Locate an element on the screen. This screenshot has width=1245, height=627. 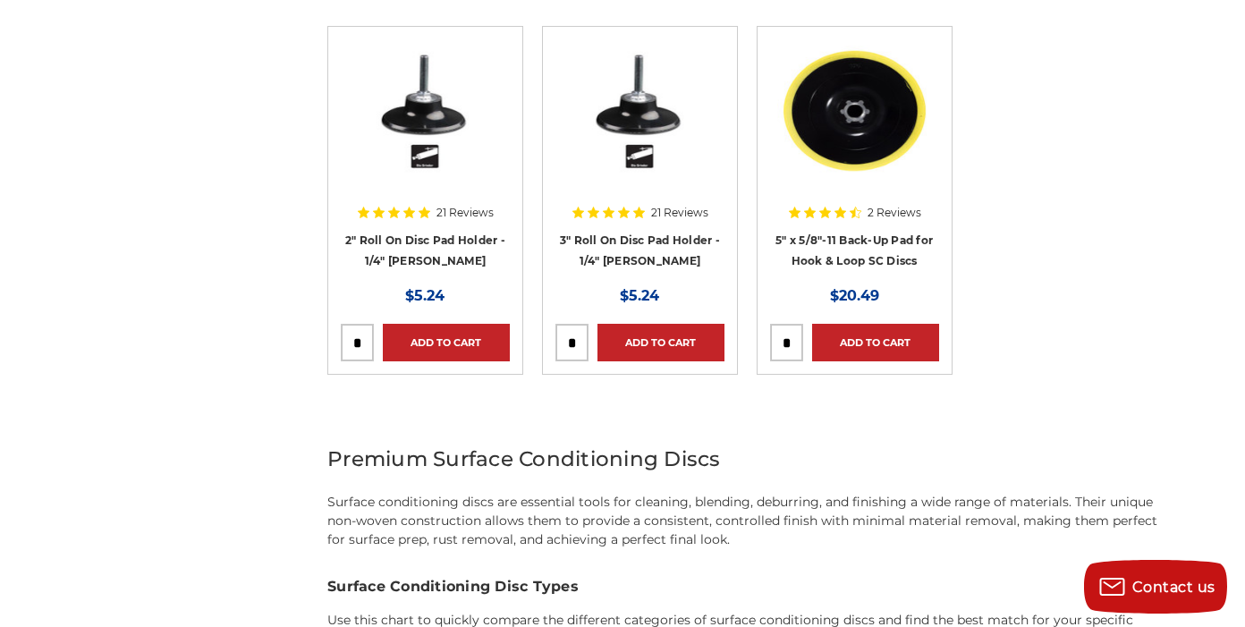
span: Contact us is located at coordinates (1174, 587).